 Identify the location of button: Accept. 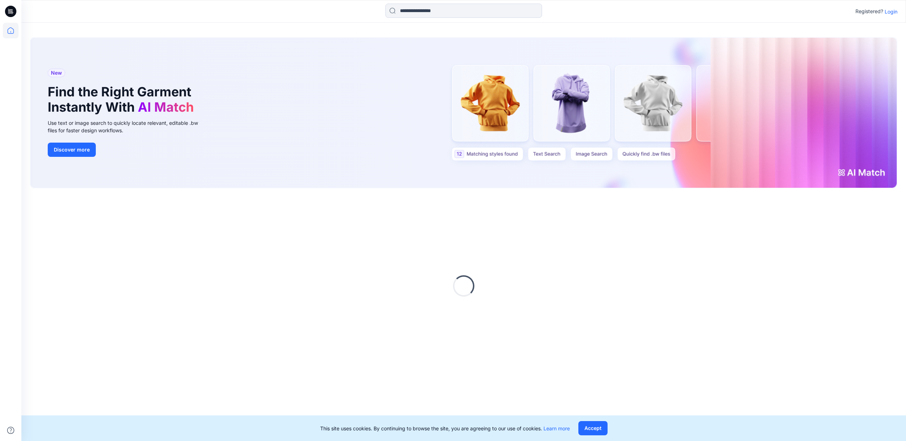
(593, 429).